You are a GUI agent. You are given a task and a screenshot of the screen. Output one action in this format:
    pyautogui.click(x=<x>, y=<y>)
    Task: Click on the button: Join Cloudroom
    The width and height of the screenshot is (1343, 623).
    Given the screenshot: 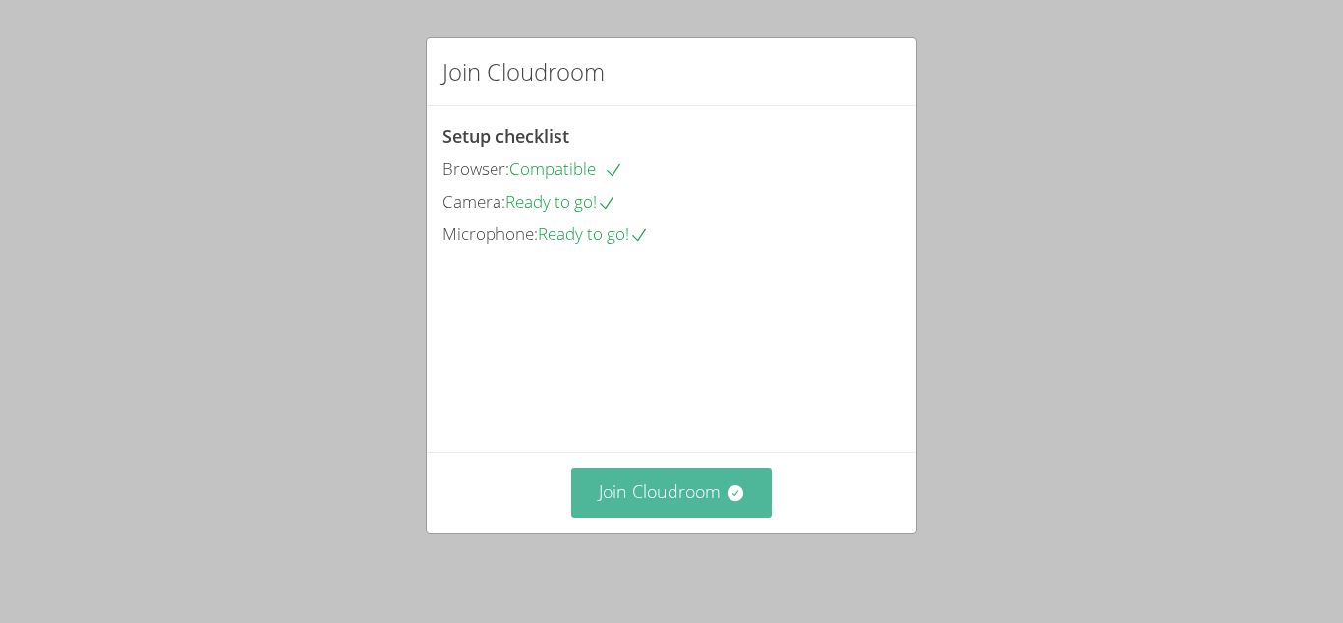 What is the action you would take?
    pyautogui.click(x=672, y=492)
    